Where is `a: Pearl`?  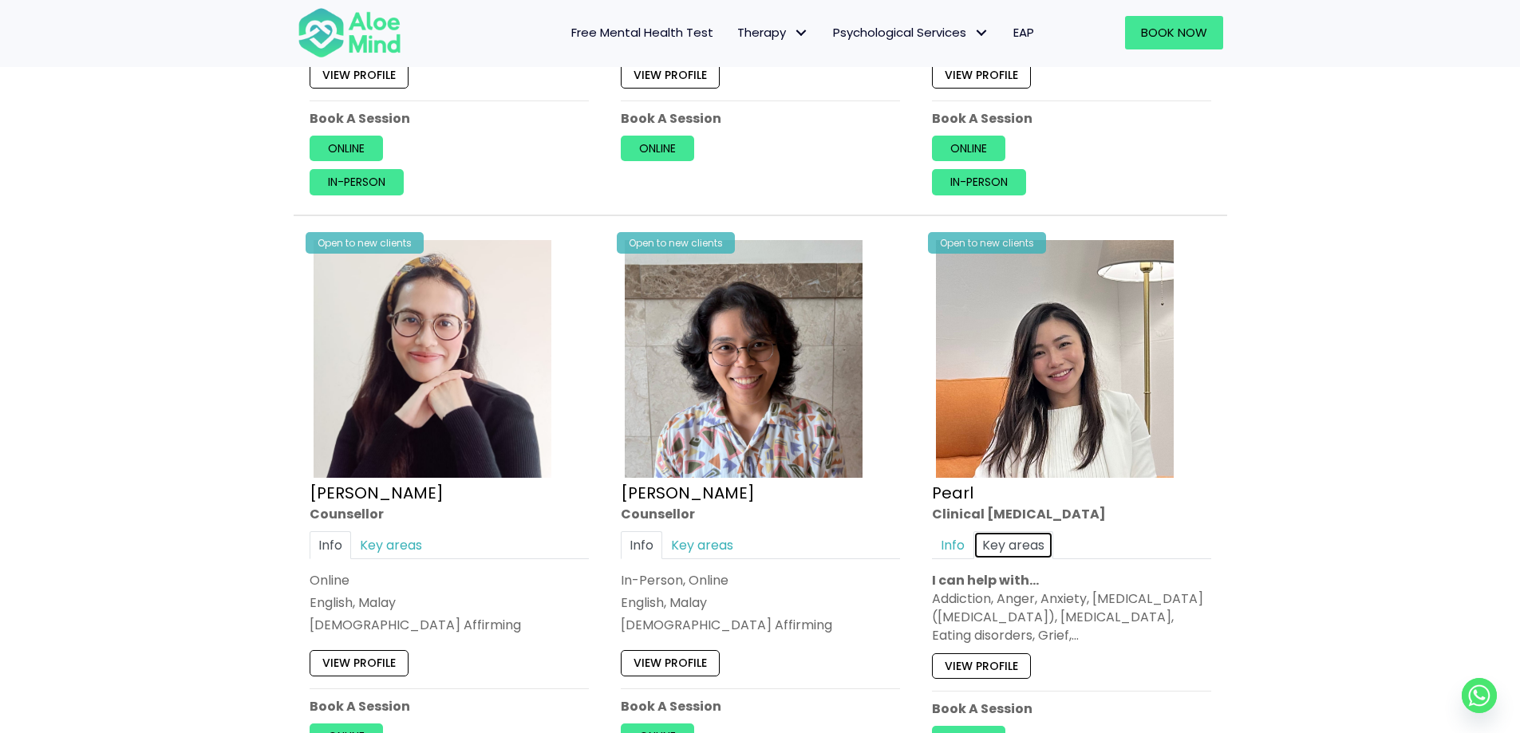 a: Pearl is located at coordinates (953, 493).